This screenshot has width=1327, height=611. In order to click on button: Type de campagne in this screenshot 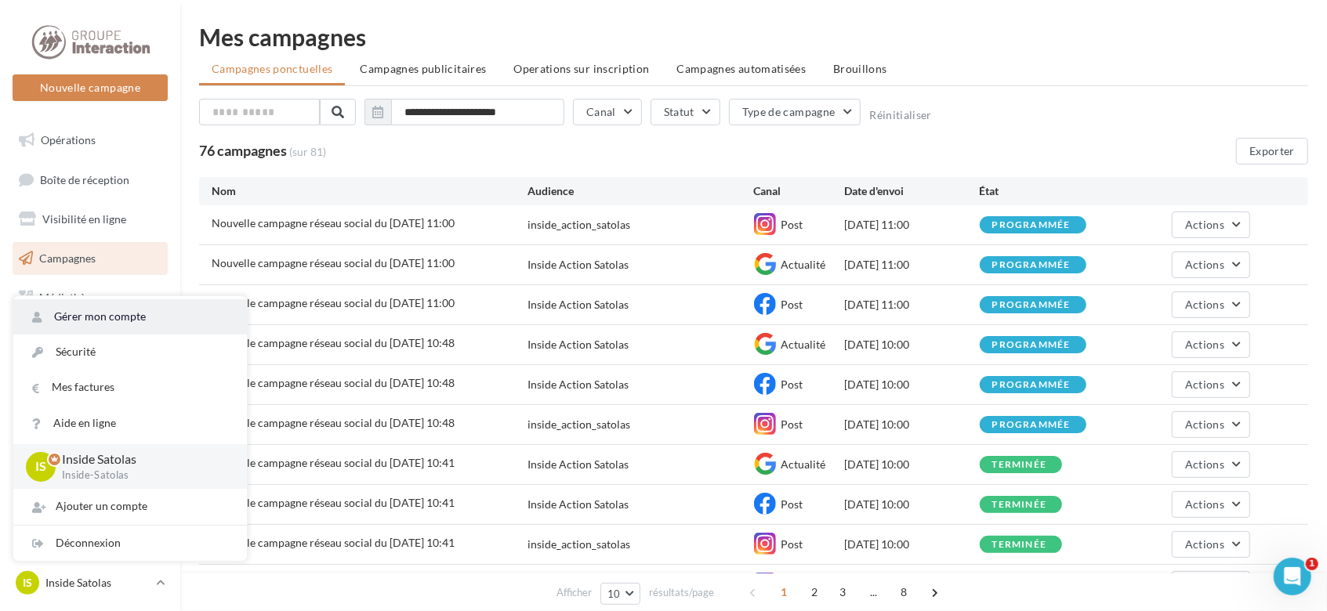, I will do `click(794, 112)`.